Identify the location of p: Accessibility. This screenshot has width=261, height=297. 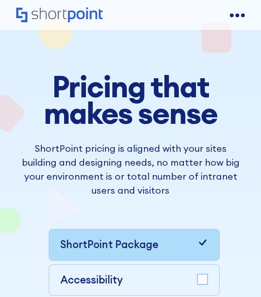
(92, 280).